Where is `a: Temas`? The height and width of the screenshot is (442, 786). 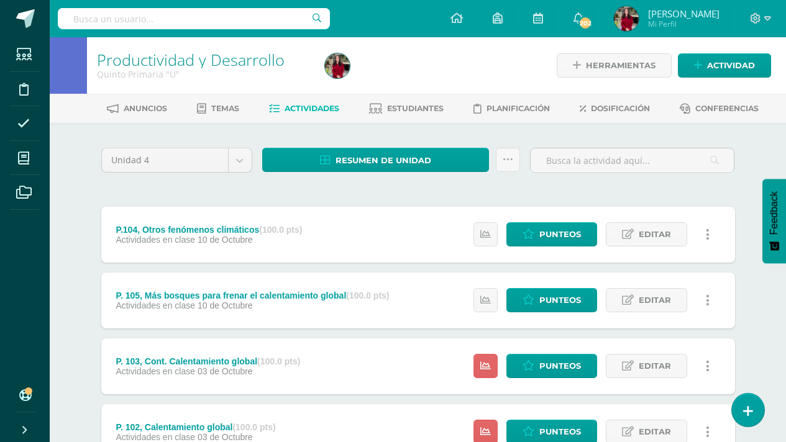
a: Temas is located at coordinates (218, 109).